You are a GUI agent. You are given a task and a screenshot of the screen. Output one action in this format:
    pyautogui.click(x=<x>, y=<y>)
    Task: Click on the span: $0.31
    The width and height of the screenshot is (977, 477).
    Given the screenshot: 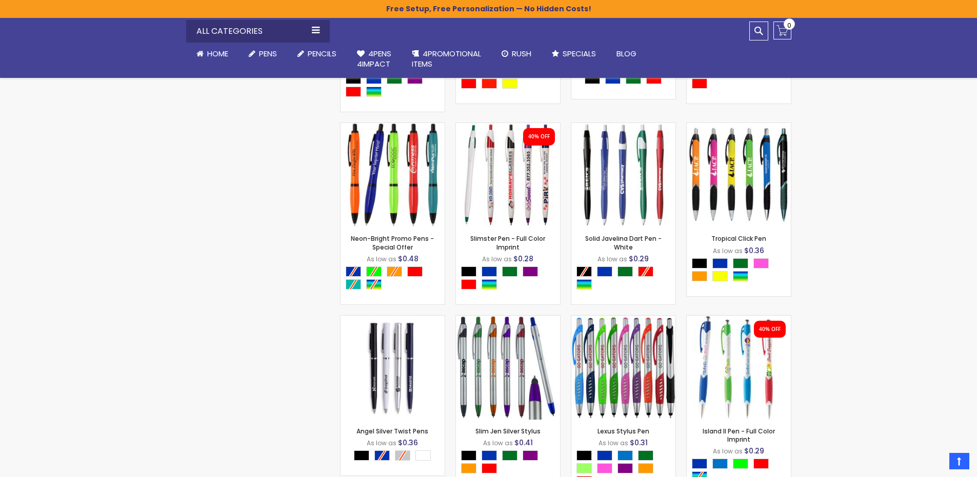 What is the action you would take?
    pyautogui.click(x=638, y=443)
    